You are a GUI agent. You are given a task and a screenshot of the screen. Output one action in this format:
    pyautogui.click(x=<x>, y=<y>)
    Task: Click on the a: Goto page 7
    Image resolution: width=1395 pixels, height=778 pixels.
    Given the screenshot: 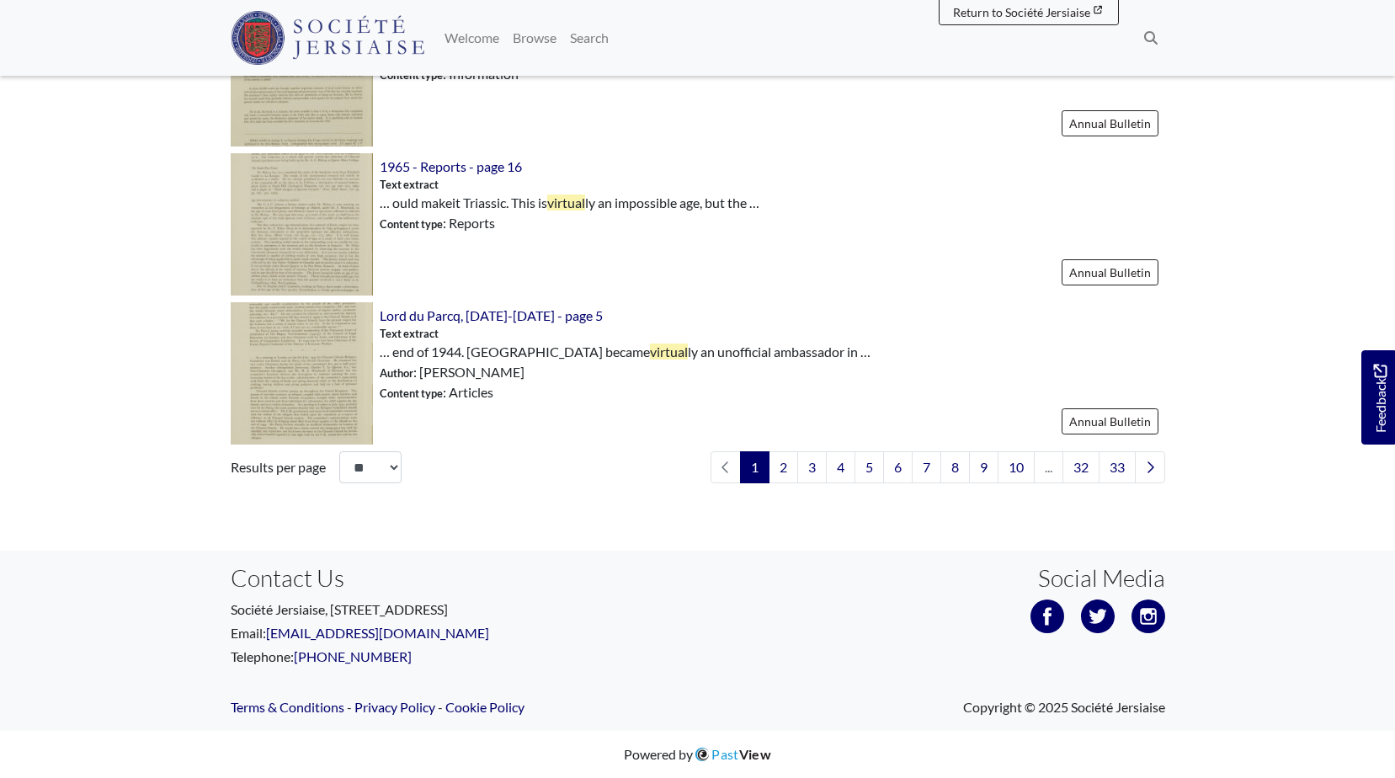 What is the action you would take?
    pyautogui.click(x=926, y=467)
    